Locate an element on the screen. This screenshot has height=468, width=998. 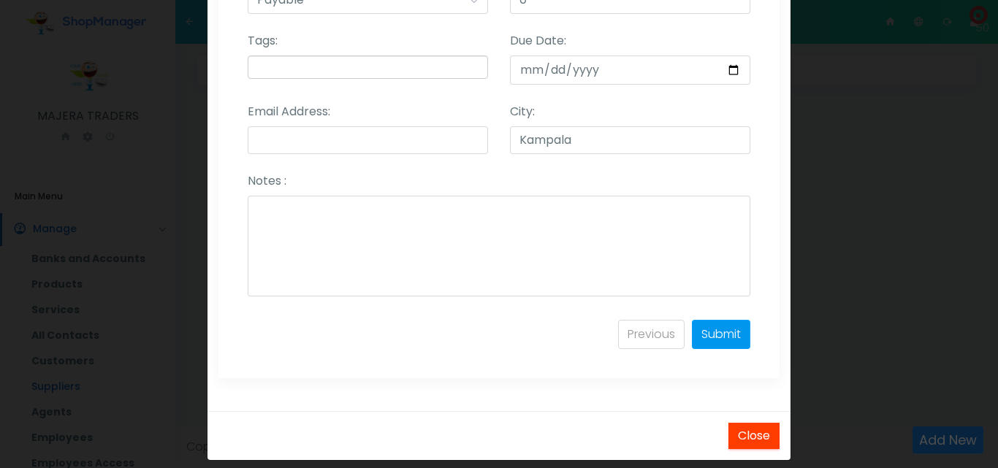
label: Email Address: is located at coordinates (289, 112).